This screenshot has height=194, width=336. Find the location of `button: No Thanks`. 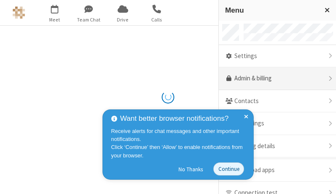

button: No Thanks is located at coordinates (191, 169).